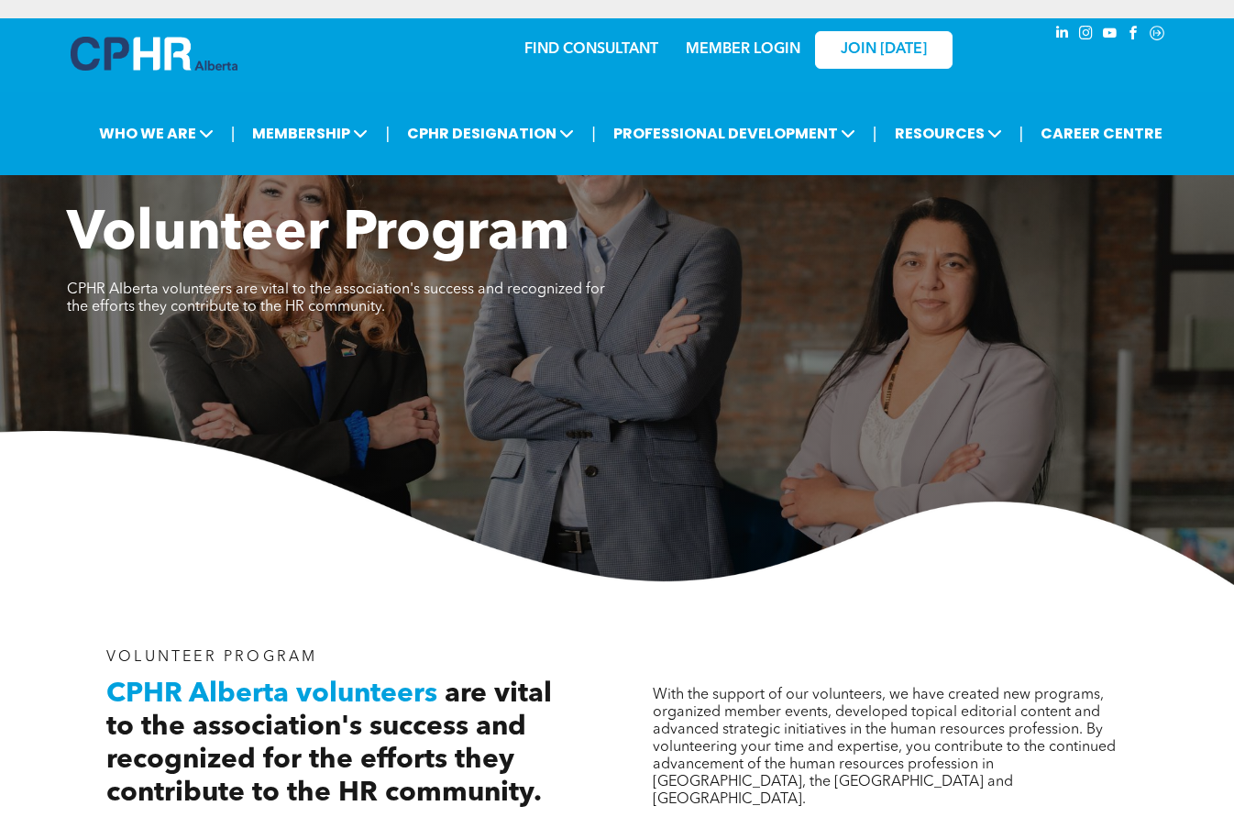 Image resolution: width=1234 pixels, height=828 pixels. Describe the element at coordinates (154, 53) in the screenshot. I see `img: A blue and white logo for cp alberta` at that location.